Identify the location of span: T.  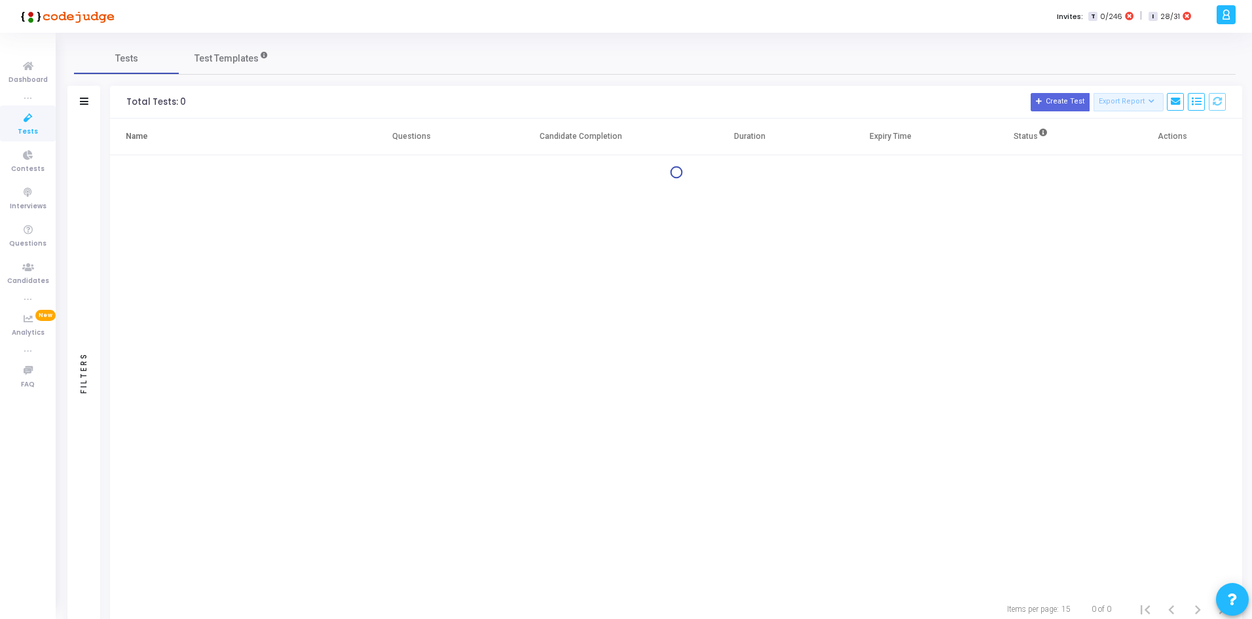
(1092, 16).